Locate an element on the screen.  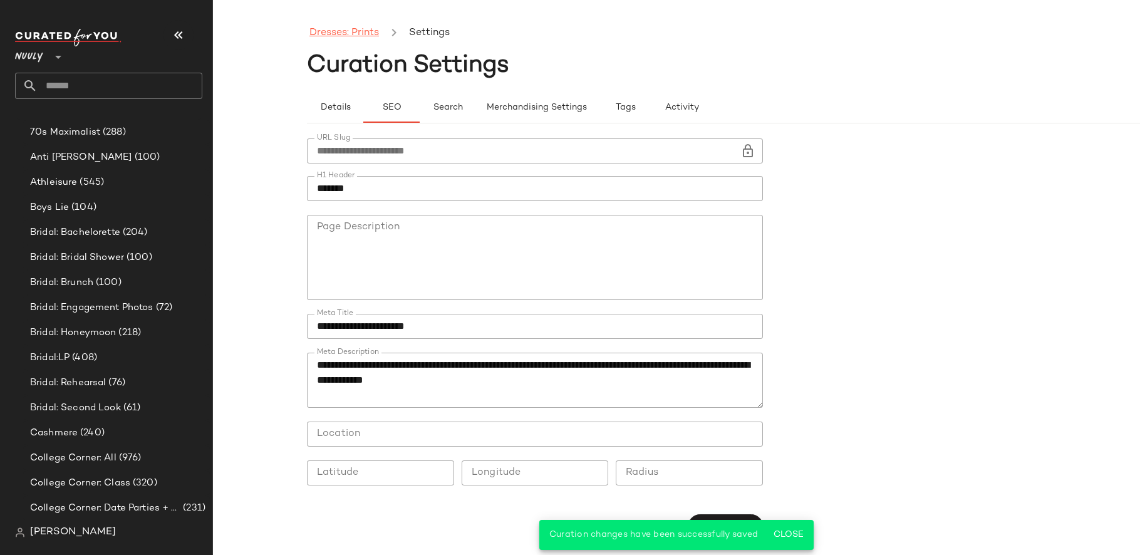
span: Curation Settings is located at coordinates (408, 66).